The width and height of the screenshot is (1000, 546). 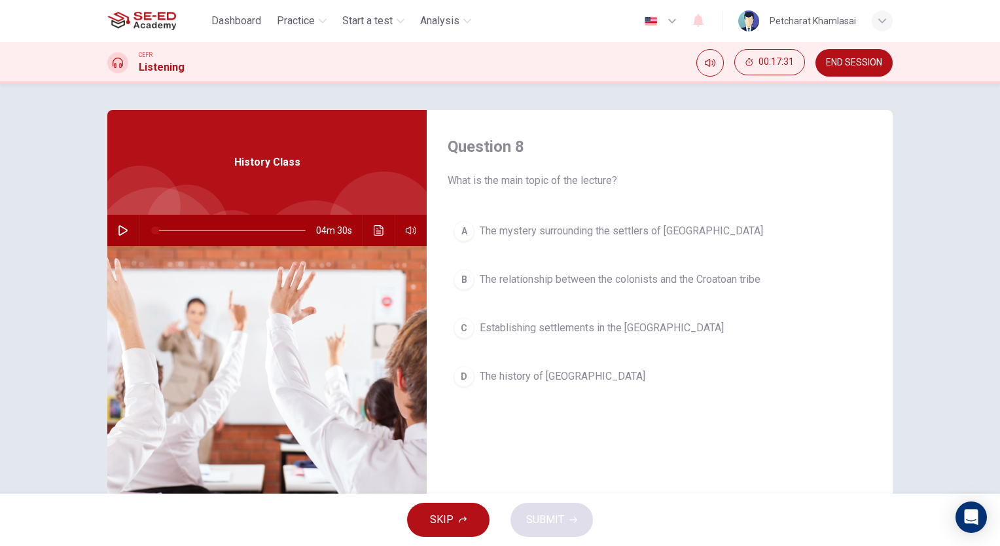 What do you see at coordinates (971, 517) in the screenshot?
I see `div: Open Intercom Messenger` at bounding box center [971, 517].